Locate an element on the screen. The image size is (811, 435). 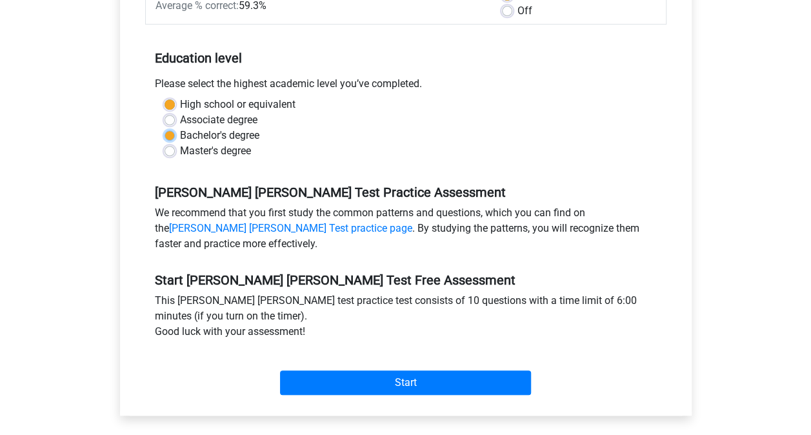
label: Bachelor's degree is located at coordinates (219, 136).